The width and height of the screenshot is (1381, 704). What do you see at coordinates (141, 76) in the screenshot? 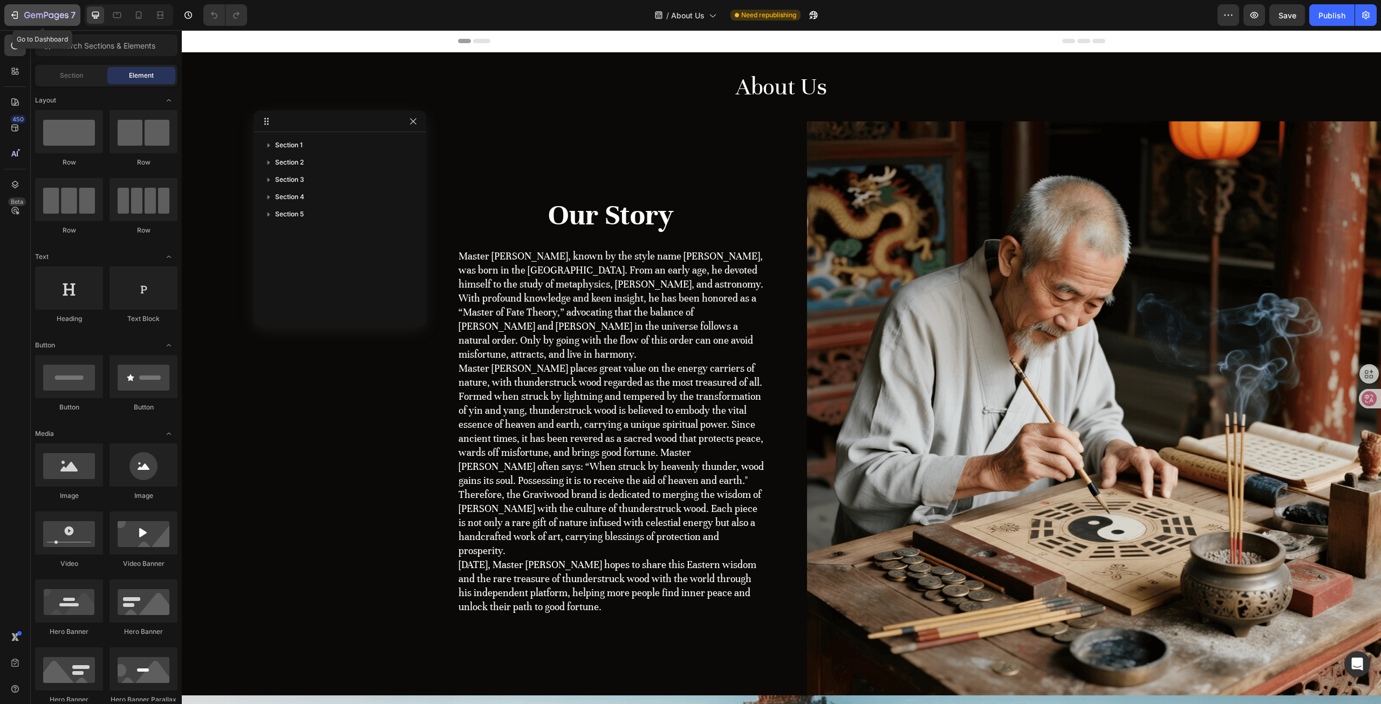
I see `span: Element` at bounding box center [141, 76].